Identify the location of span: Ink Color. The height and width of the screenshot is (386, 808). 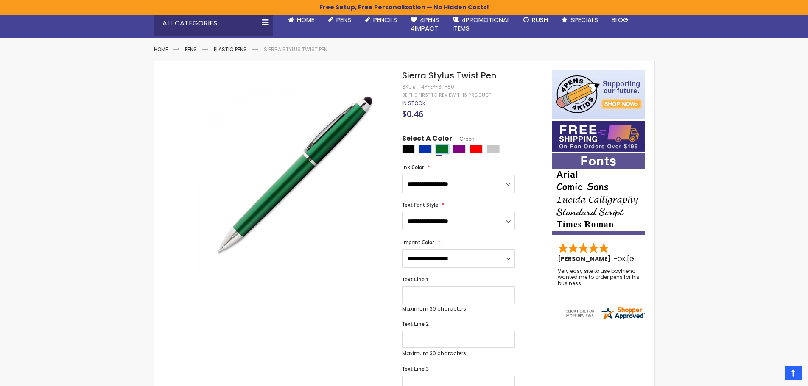
(413, 167).